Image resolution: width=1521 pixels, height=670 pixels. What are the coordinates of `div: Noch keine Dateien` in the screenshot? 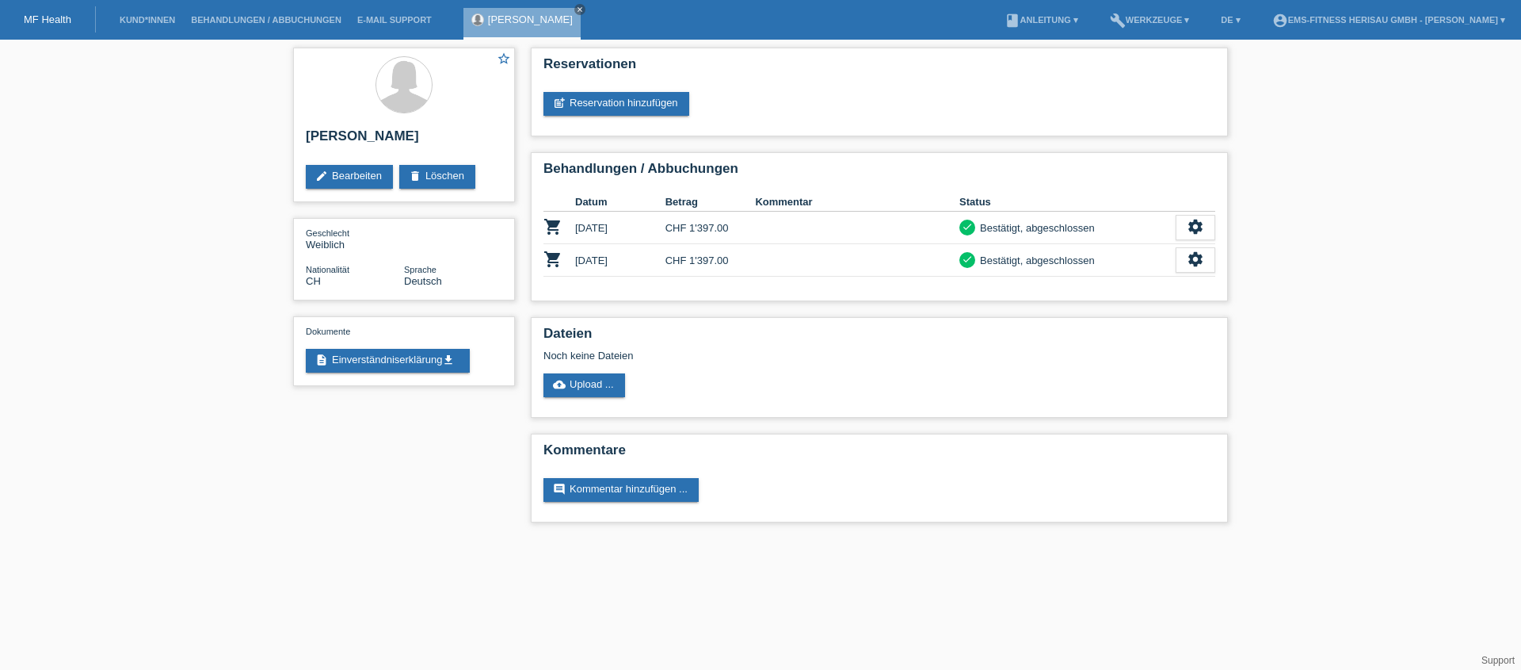 It's located at (785, 355).